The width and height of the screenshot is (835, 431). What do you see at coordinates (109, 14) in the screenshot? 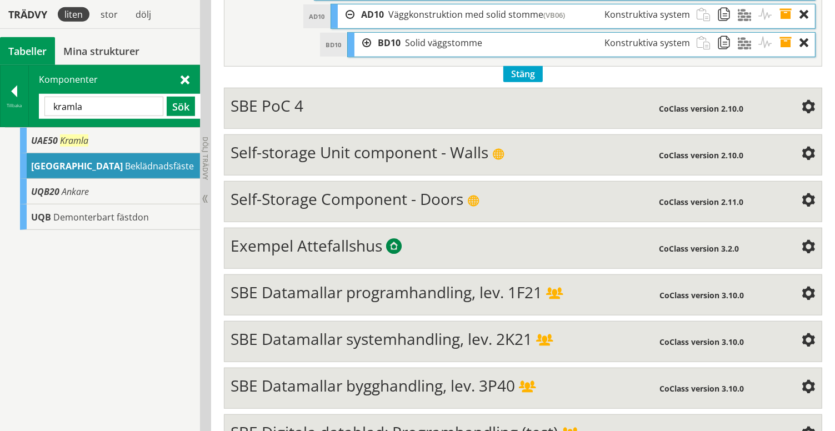
I see `div: stor` at bounding box center [109, 14].